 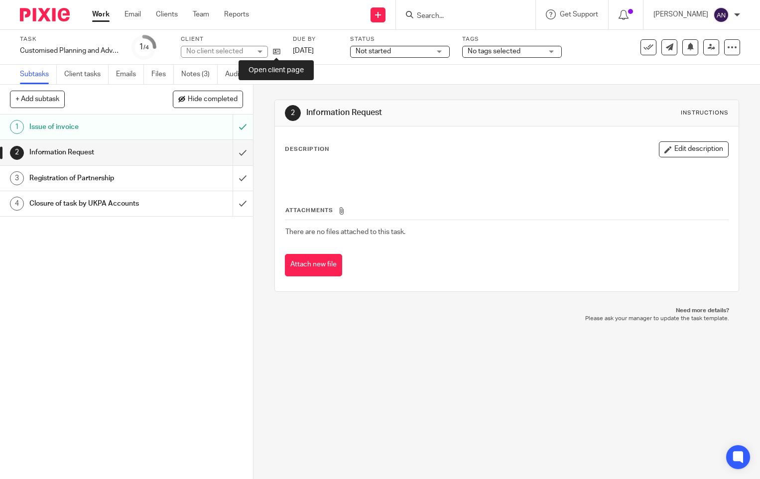 What do you see at coordinates (307, 149) in the screenshot?
I see `p: Description` at bounding box center [307, 149].